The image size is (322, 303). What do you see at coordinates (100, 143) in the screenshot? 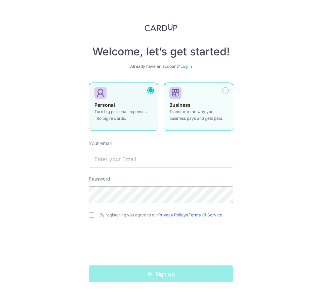
I see `label: Your email` at bounding box center [100, 143].